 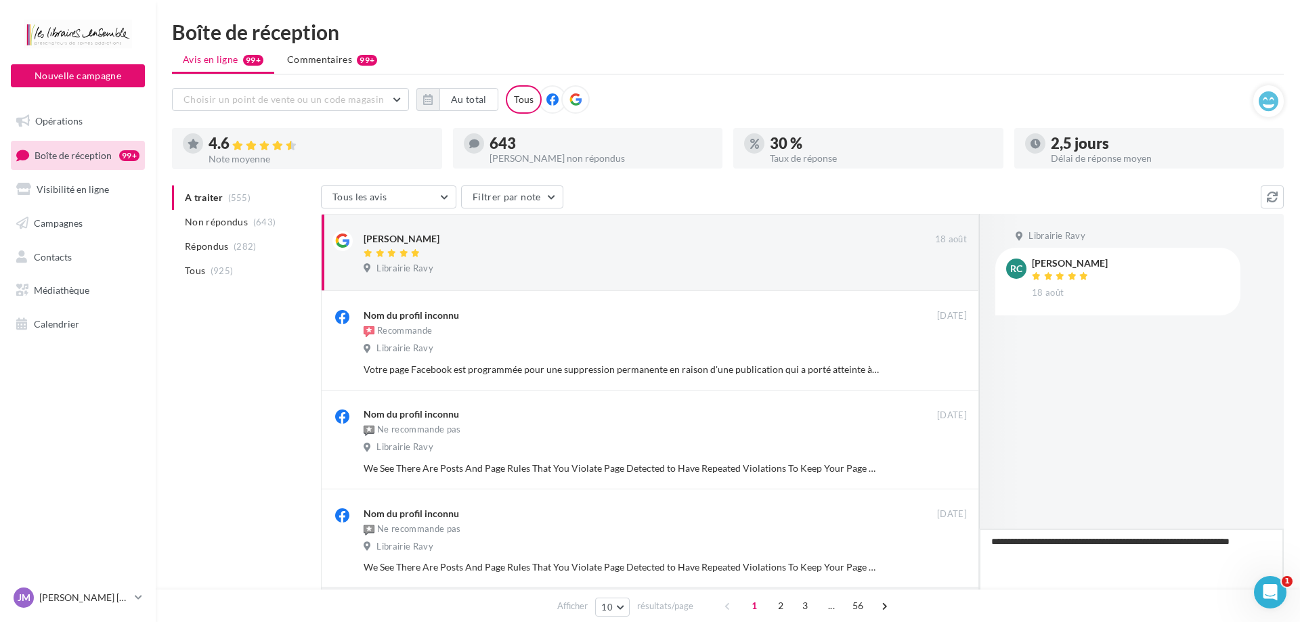 What do you see at coordinates (59, 121) in the screenshot?
I see `span: Opérations` at bounding box center [59, 121].